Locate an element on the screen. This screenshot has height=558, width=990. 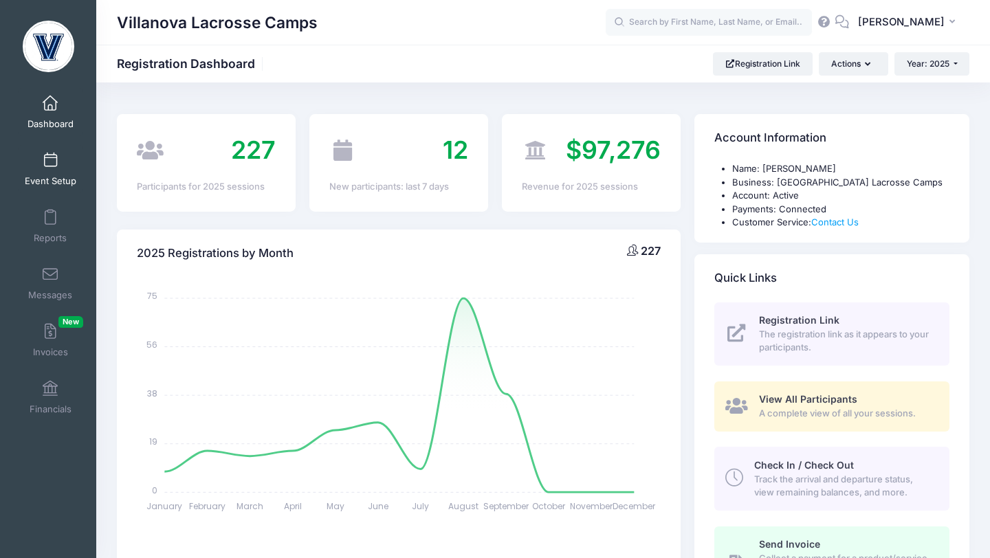
span: Financials is located at coordinates (50, 409).